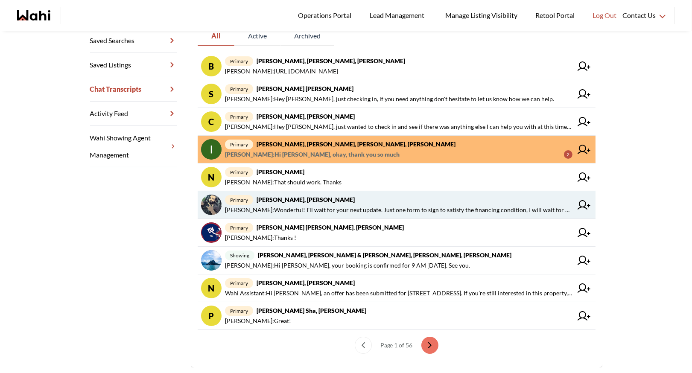 This screenshot has width=692, height=373. What do you see at coordinates (397, 345) in the screenshot?
I see `nav: conversations pagination` at bounding box center [397, 345].